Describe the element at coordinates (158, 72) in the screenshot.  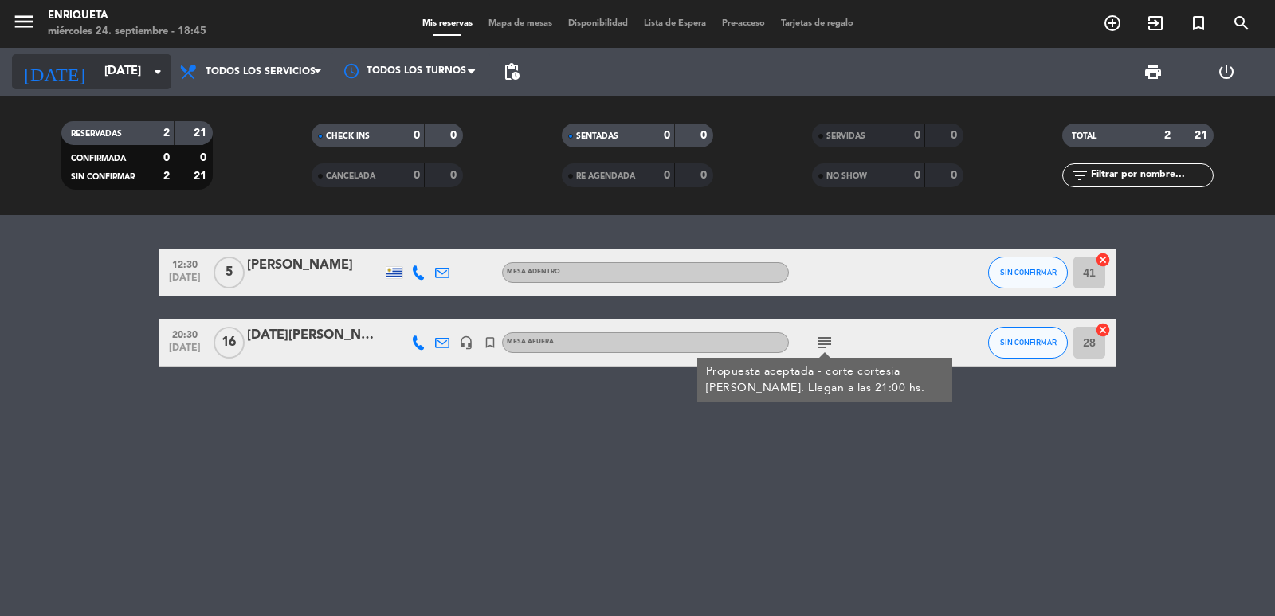
I see `i: arrow_drop_down` at that location.